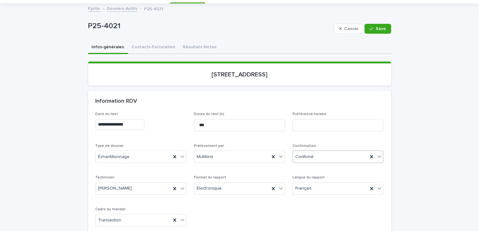 The height and width of the screenshot is (231, 479). Describe the element at coordinates (304, 157) in the screenshot. I see `span: Confirmé` at that location.